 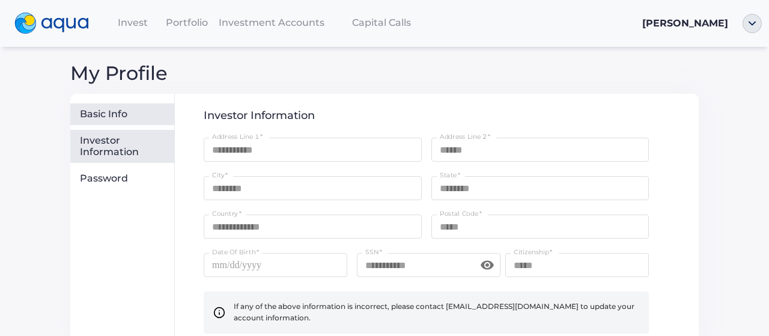 What do you see at coordinates (52, 23) in the screenshot?
I see `img: logo` at bounding box center [52, 23].